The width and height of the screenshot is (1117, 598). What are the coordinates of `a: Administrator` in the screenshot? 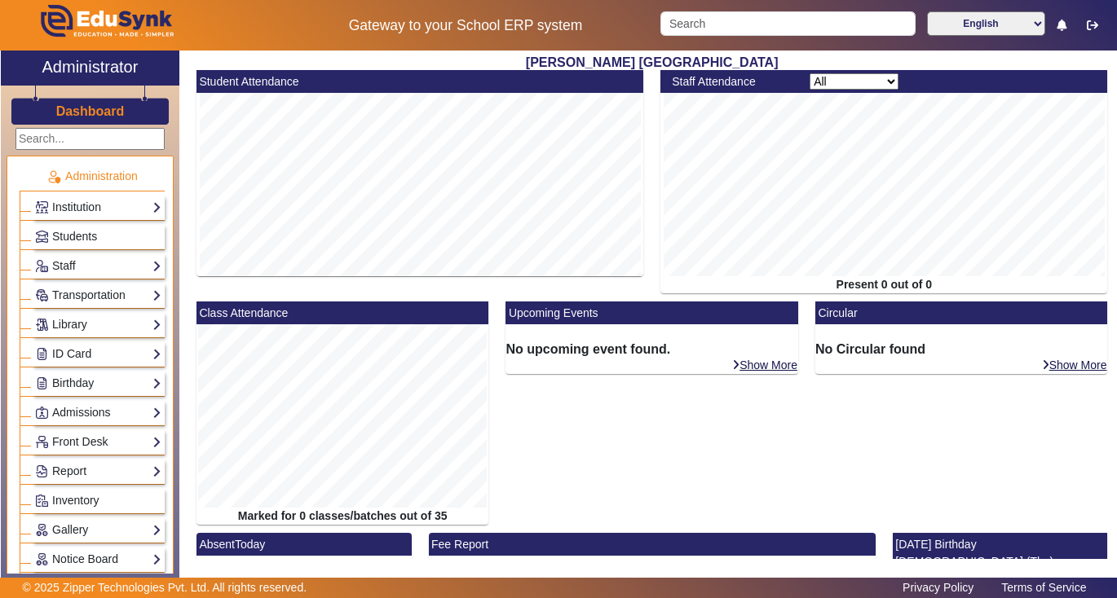 It's located at (90, 68).